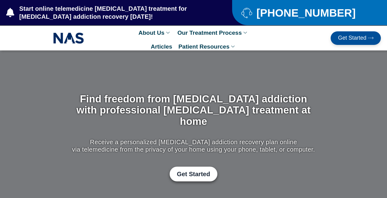 The height and width of the screenshot is (198, 387). I want to click on a: About Us, so click(155, 33).